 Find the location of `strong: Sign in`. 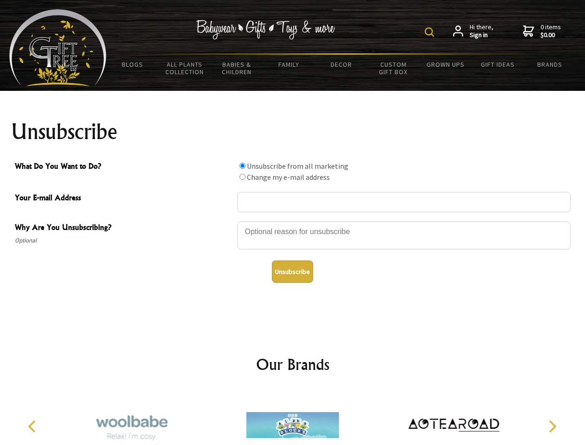

strong: Sign in is located at coordinates (481, 35).